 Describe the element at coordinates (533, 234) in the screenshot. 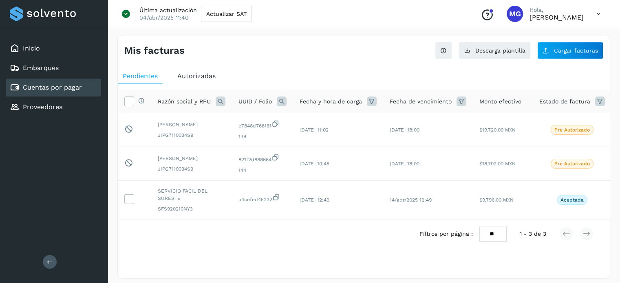

I see `span: 1 - 3 de 3` at that location.